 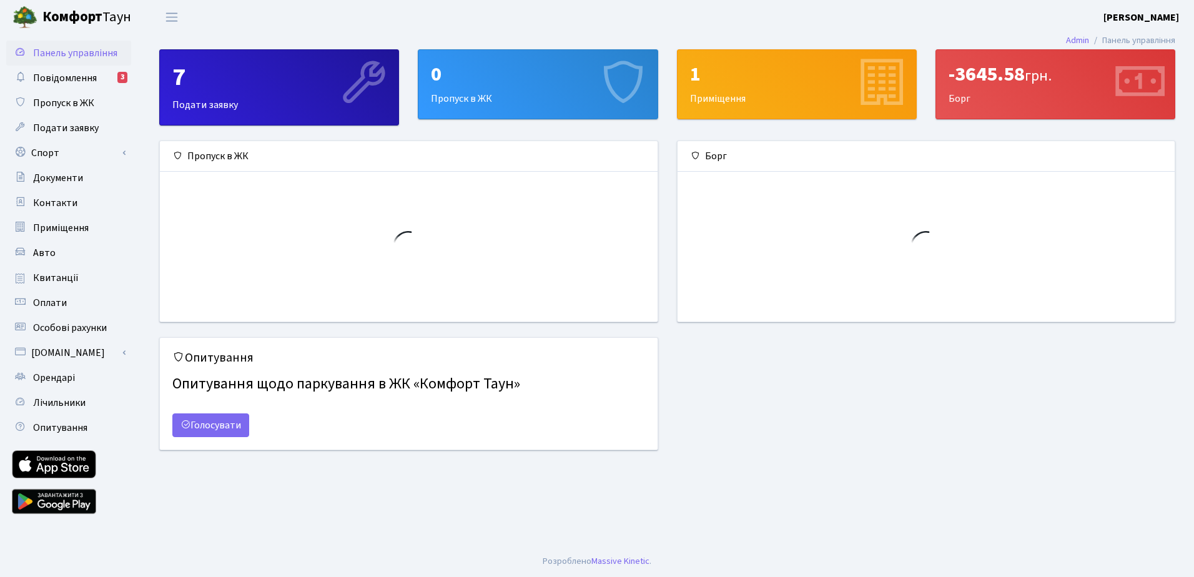 I want to click on a: Панель управління, so click(x=69, y=53).